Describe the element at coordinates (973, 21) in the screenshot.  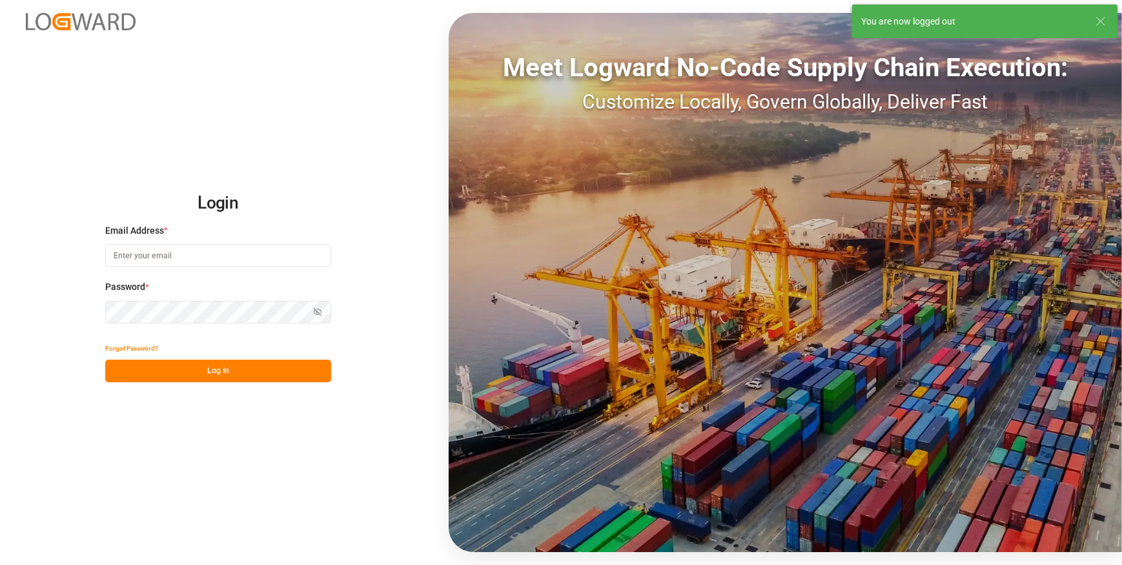
I see `div: You are now logged out` at that location.